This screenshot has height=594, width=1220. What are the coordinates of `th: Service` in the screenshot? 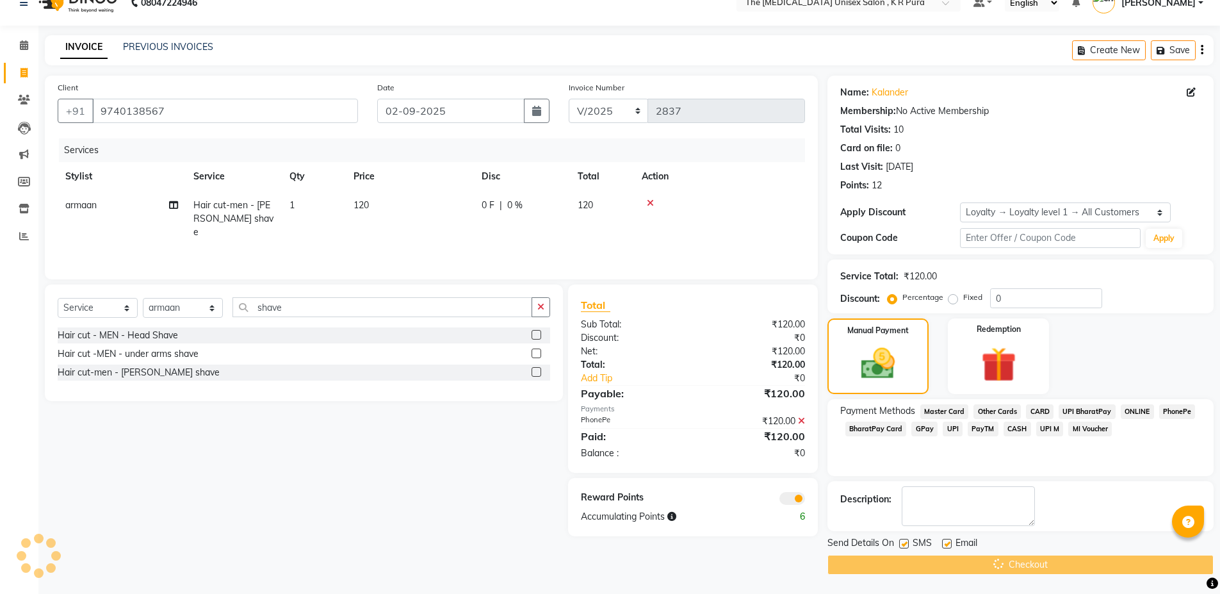 It's located at (234, 176).